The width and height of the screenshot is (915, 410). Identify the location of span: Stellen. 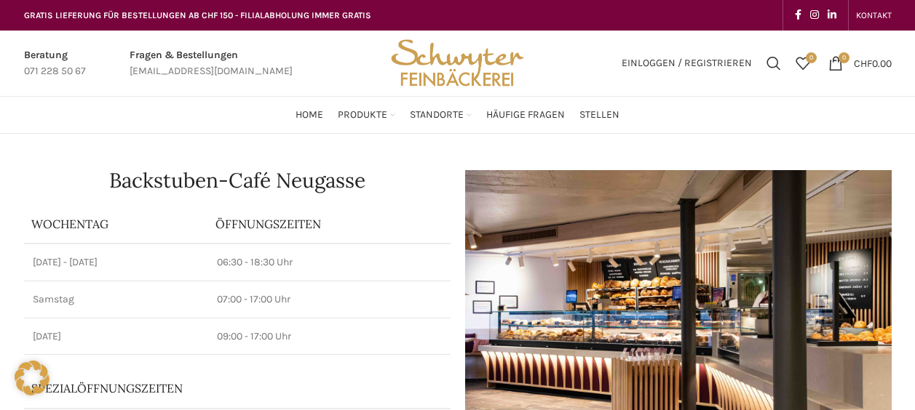
(599, 115).